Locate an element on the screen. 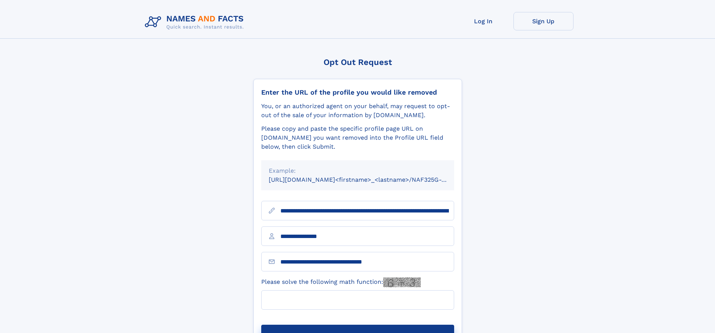 The width and height of the screenshot is (715, 333). div: Example: is located at coordinates (358, 171).